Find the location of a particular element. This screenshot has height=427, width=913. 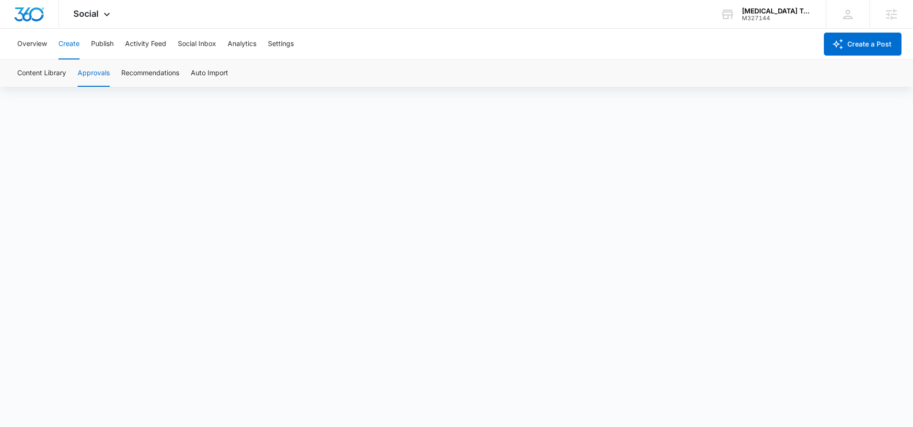

button: Approvals is located at coordinates (93, 73).